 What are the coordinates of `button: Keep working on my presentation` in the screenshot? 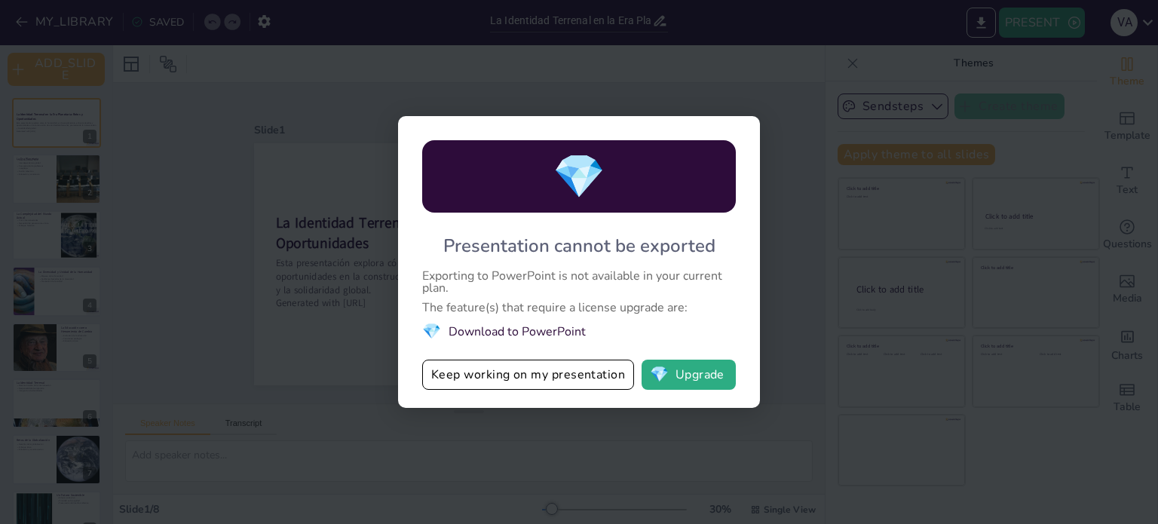 It's located at (528, 375).